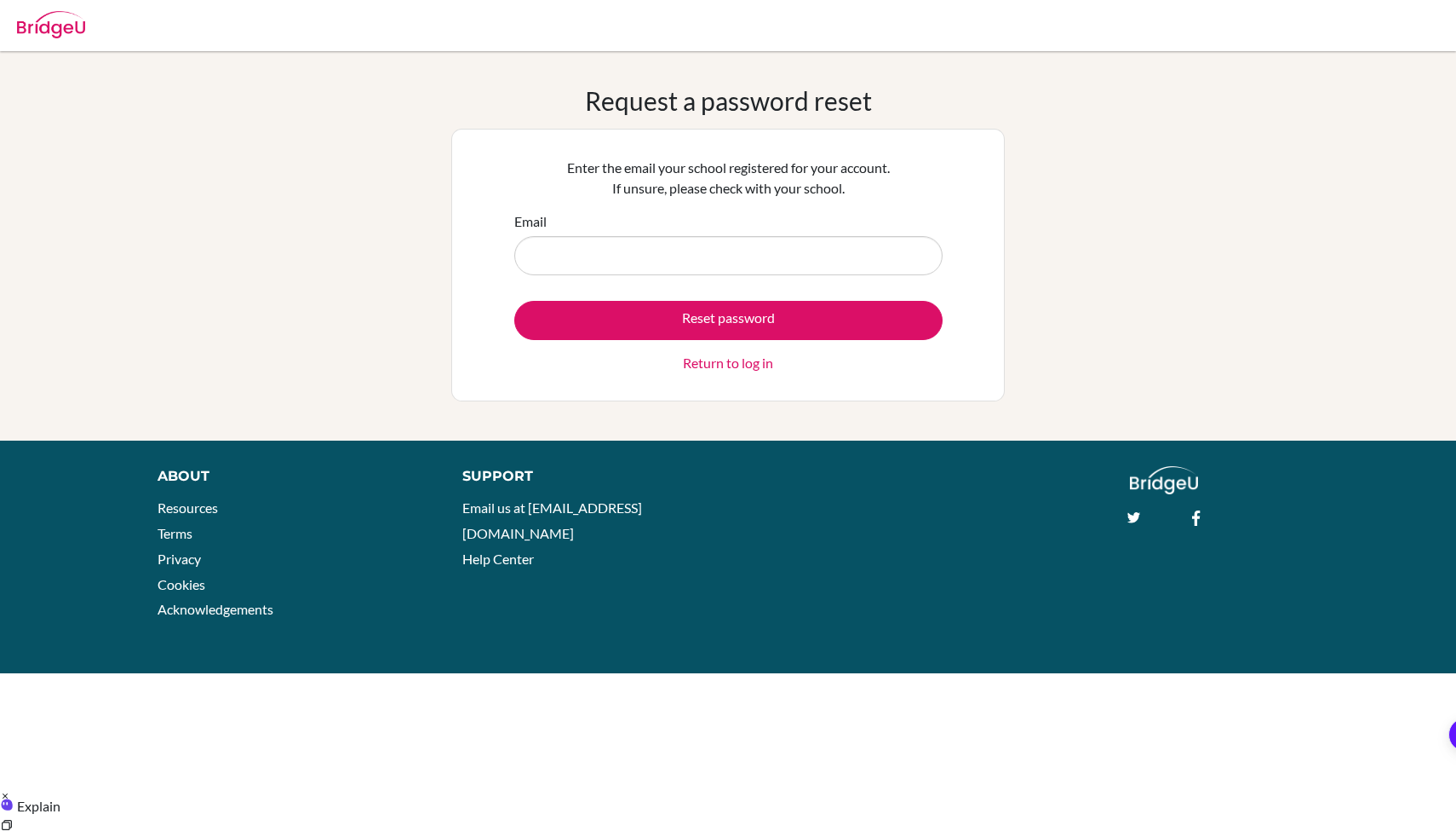 The image size is (1456, 837). What do you see at coordinates (531, 222) in the screenshot?
I see `label: Email` at bounding box center [531, 222].